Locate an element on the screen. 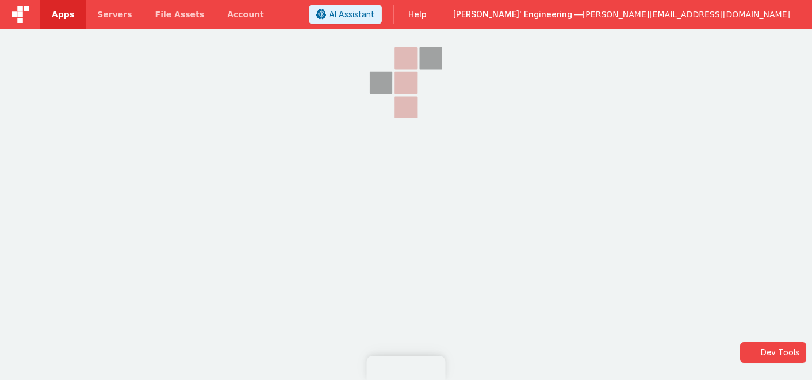 The height and width of the screenshot is (380, 812). span: Apps is located at coordinates (63, 14).